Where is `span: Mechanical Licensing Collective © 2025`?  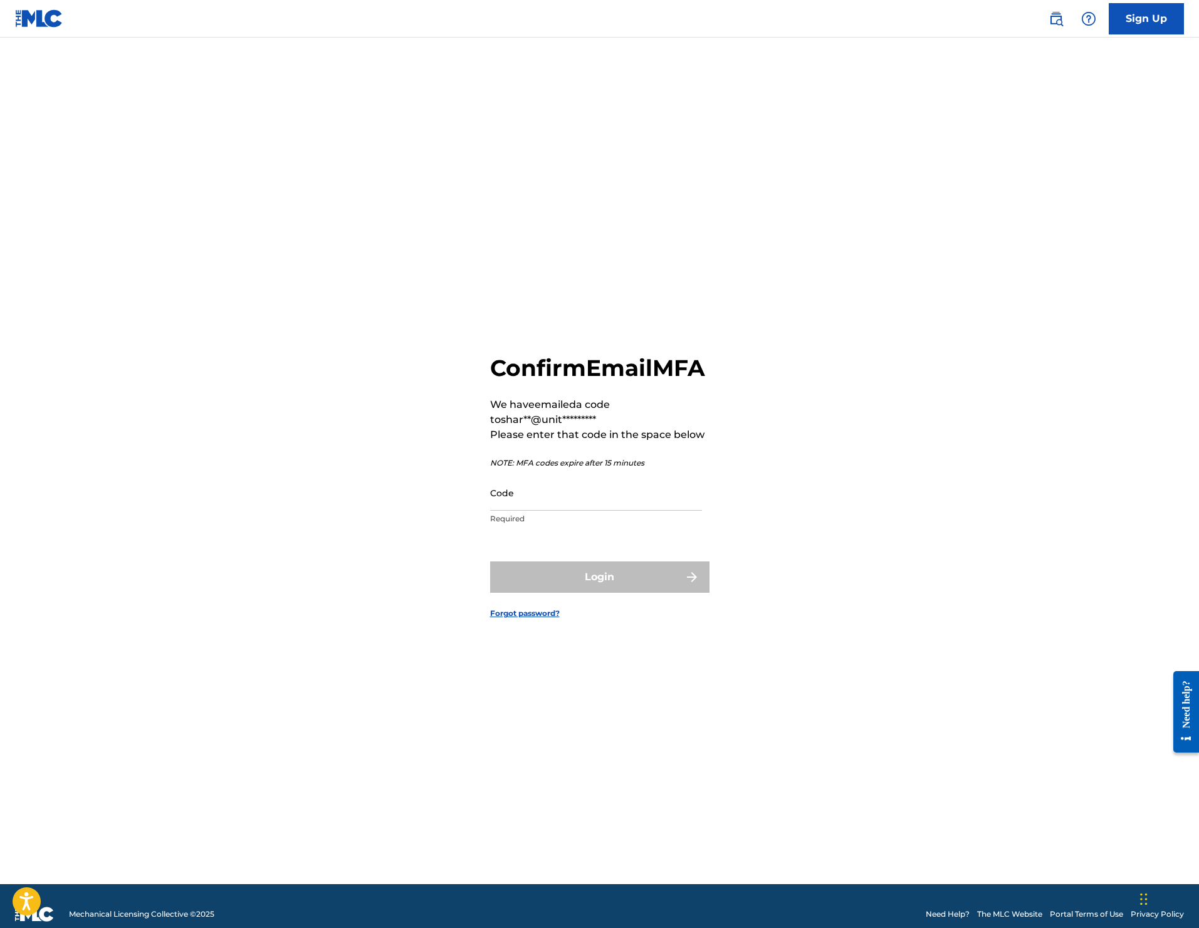
span: Mechanical Licensing Collective © 2025 is located at coordinates (142, 915).